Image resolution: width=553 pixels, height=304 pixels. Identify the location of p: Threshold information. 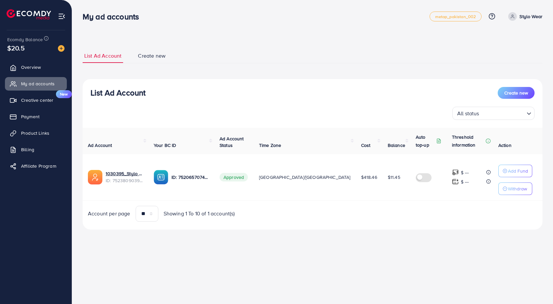
(468, 141).